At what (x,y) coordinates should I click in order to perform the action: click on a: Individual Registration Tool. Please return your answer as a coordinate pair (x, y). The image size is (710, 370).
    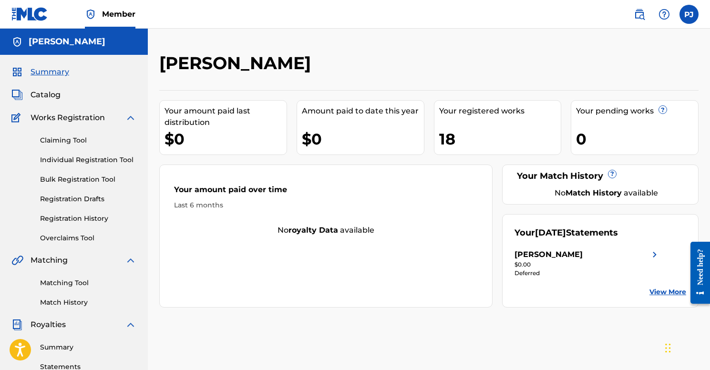
    Looking at the image, I should click on (88, 160).